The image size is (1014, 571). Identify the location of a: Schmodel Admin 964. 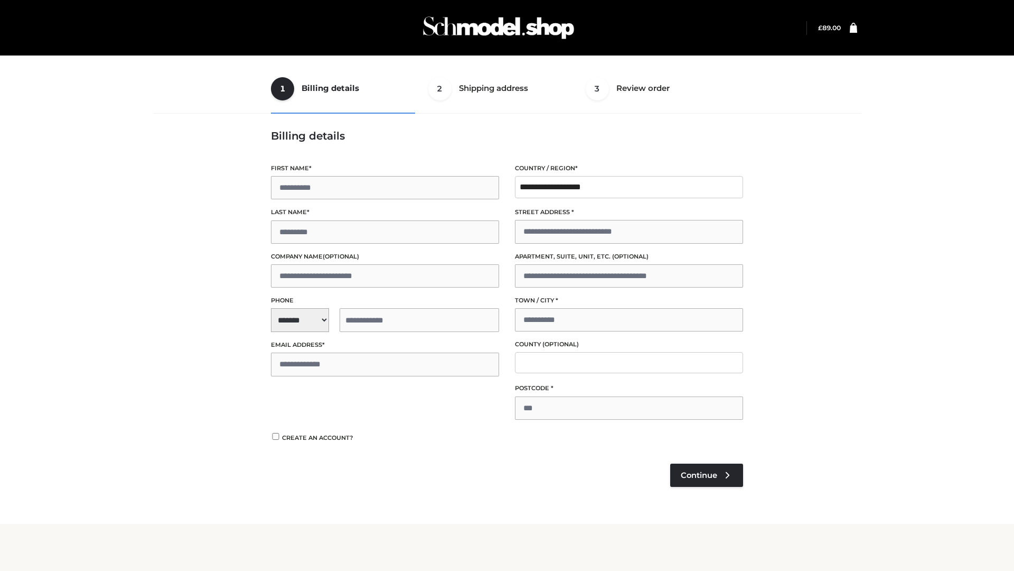
(499, 27).